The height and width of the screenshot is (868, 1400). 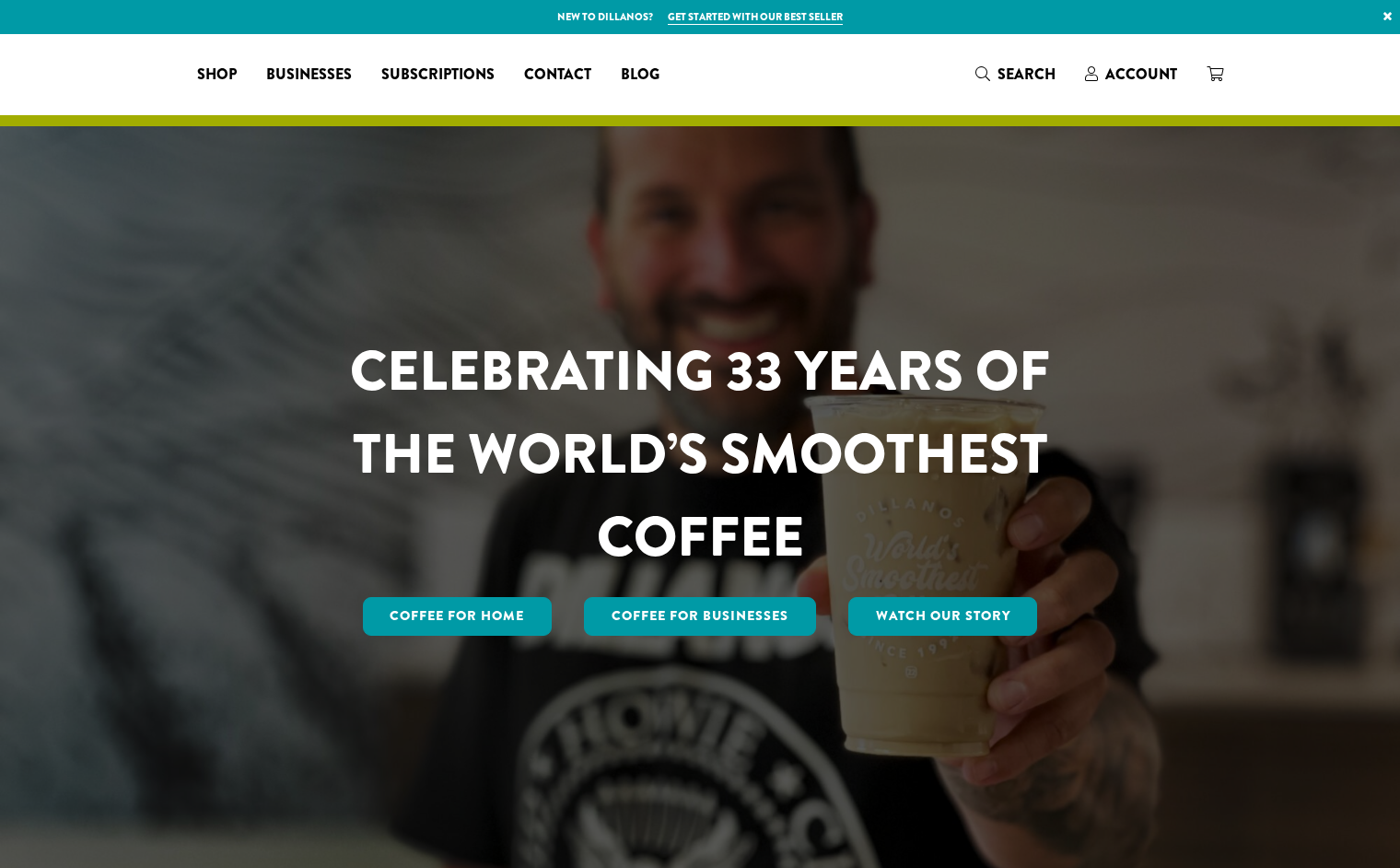 I want to click on span: Account, so click(x=1141, y=73).